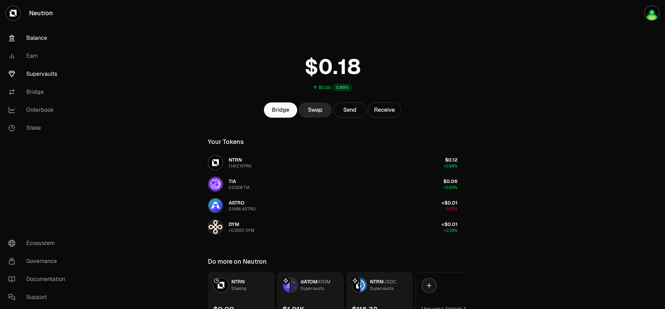 The image size is (665, 309). What do you see at coordinates (390, 282) in the screenshot?
I see `span: USDC` at bounding box center [390, 282].